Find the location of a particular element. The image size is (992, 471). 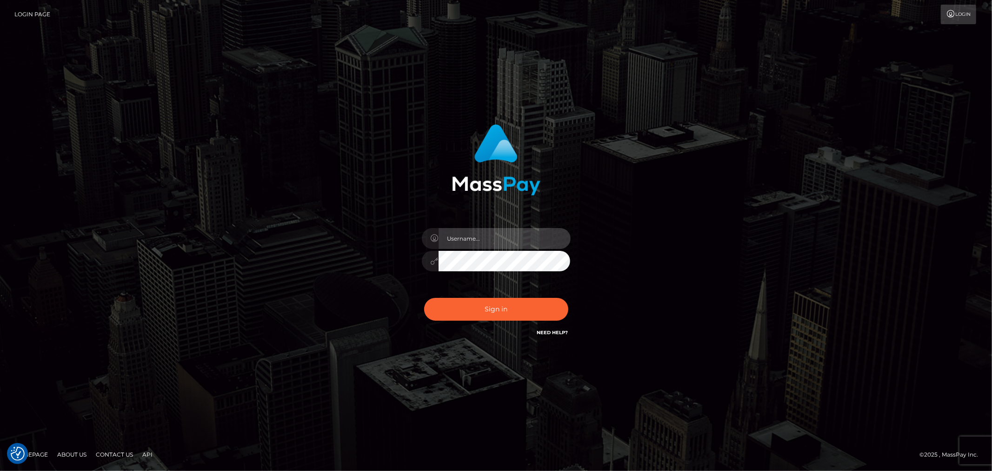

a: Login is located at coordinates (959, 14).